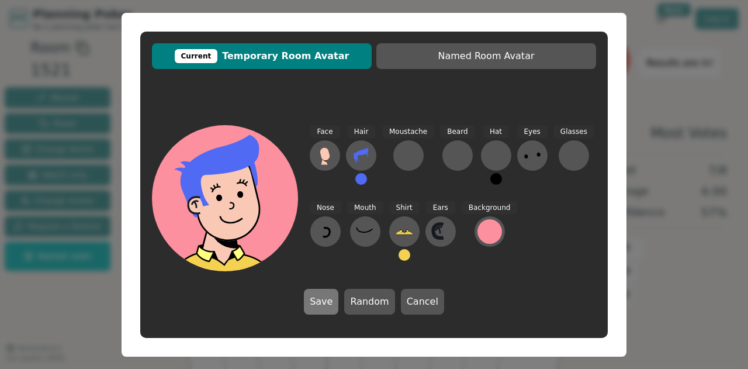 Image resolution: width=748 pixels, height=369 pixels. What do you see at coordinates (423, 302) in the screenshot?
I see `button: Cancel` at bounding box center [423, 302].